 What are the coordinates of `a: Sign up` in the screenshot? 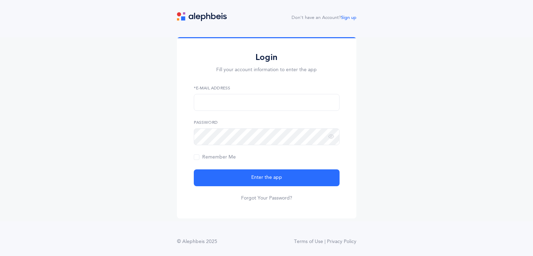 It's located at (349, 18).